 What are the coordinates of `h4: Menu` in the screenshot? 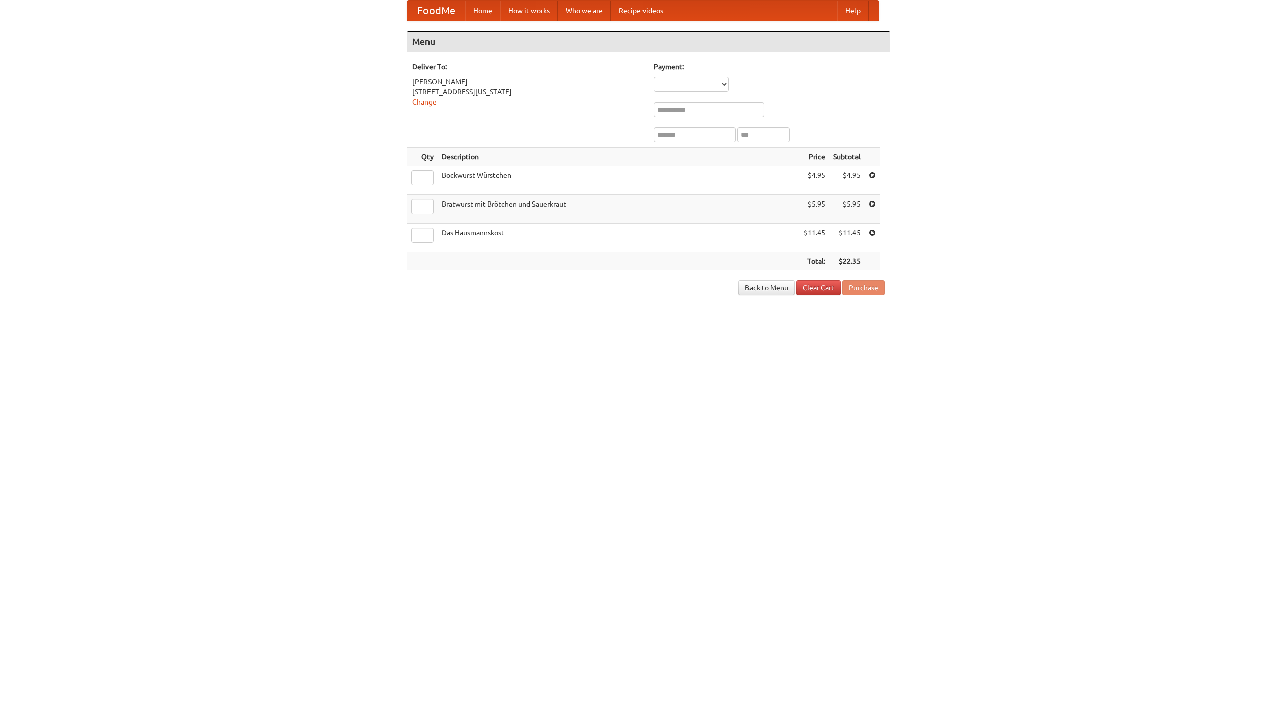 It's located at (649, 42).